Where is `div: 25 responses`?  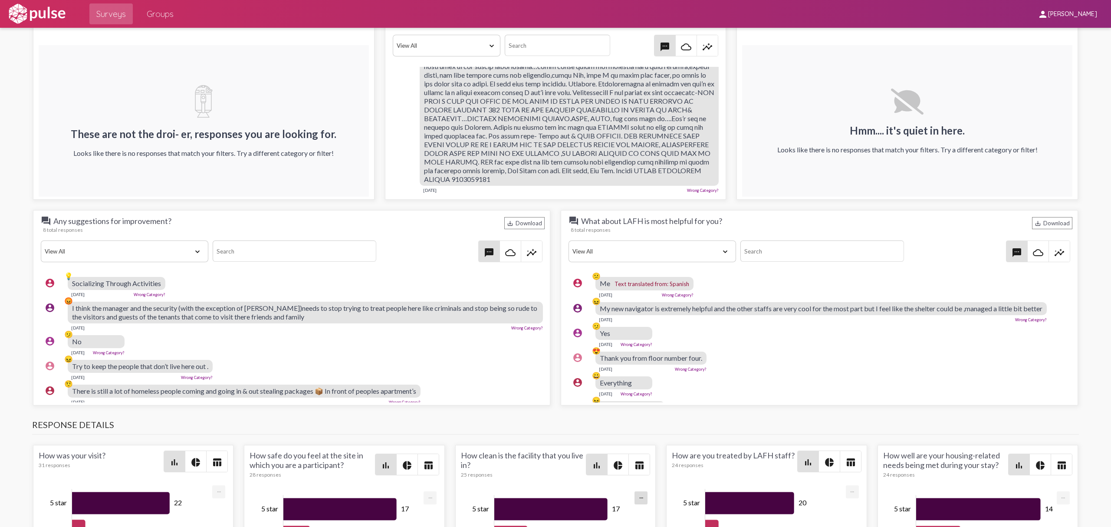
div: 25 responses is located at coordinates (523, 474).